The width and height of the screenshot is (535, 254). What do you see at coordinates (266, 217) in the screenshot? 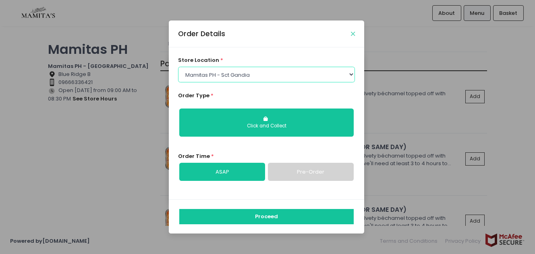
I see `button: Proceed` at bounding box center [266, 217].